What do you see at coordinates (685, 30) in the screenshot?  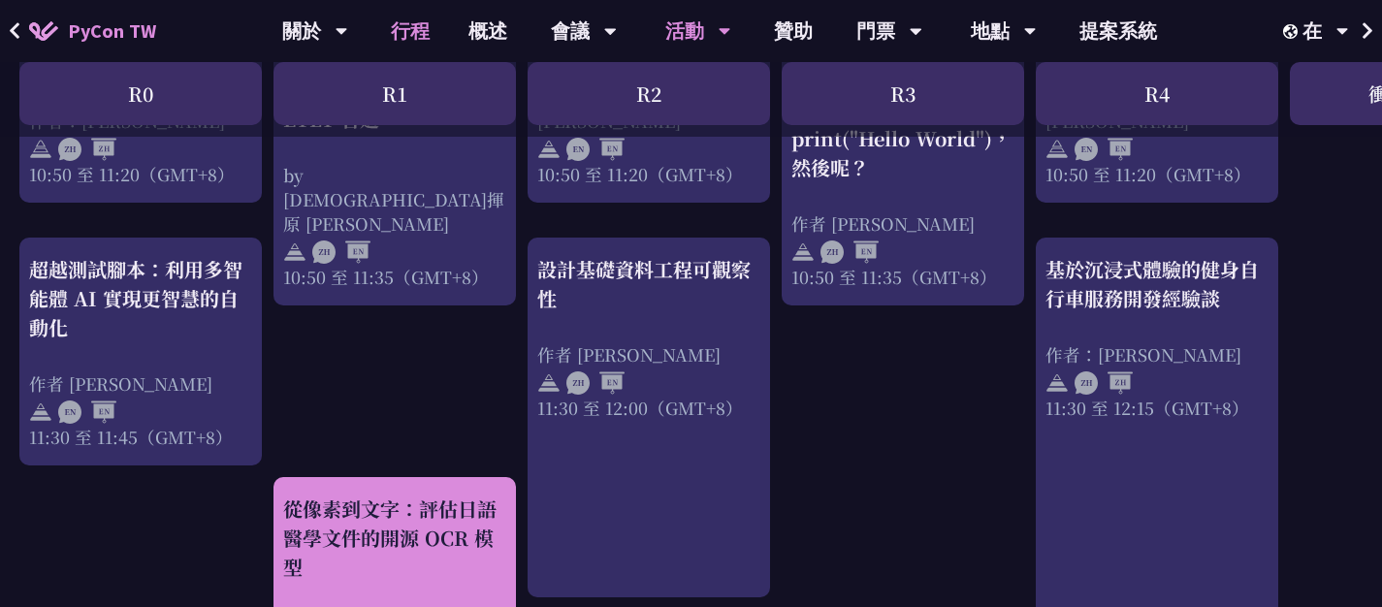 I see `font: 活動` at bounding box center [685, 30].